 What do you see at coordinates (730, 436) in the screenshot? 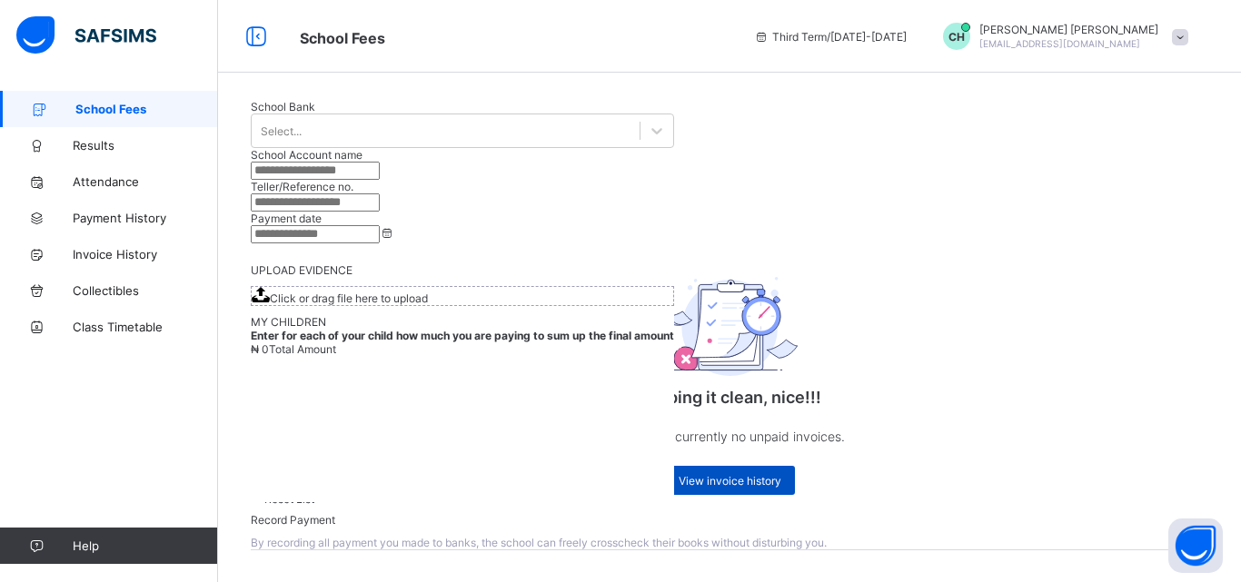
I see `p: There are currently no unpaid invoices.` at bounding box center [730, 436].